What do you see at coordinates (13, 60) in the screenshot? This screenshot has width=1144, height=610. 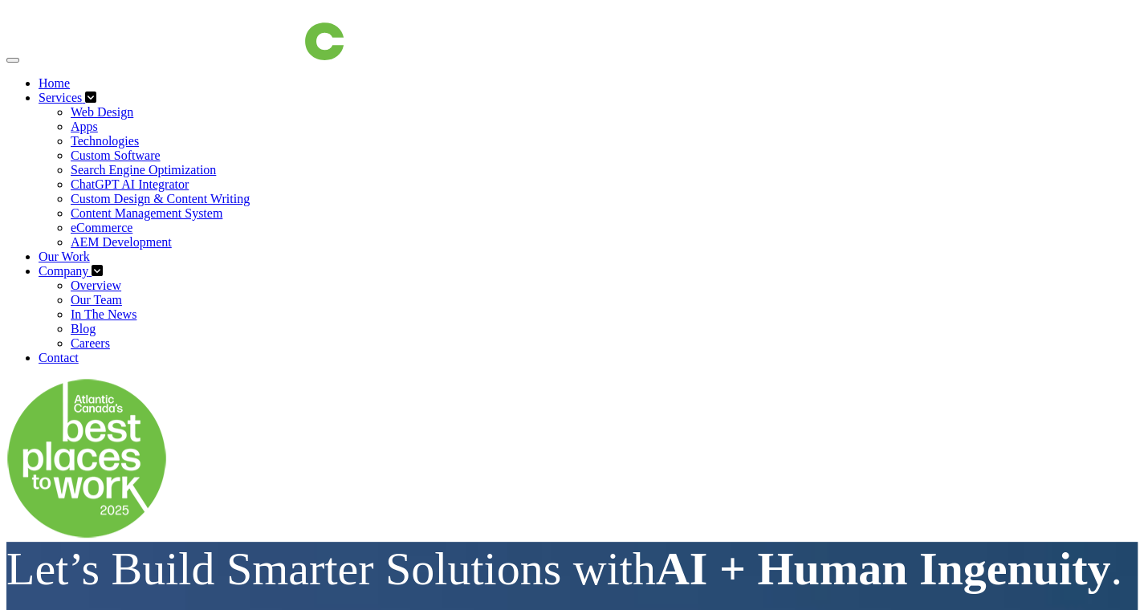 I see `button: Toggle navigation` at bounding box center [13, 60].